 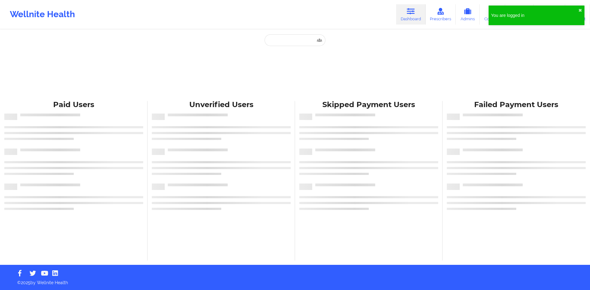 I want to click on div: Skipped Payment Users, so click(x=369, y=105).